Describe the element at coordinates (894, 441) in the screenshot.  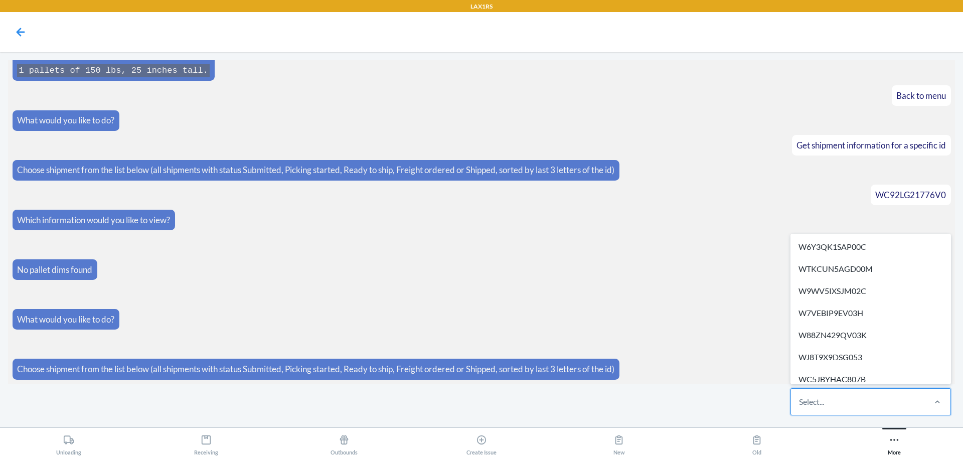
I see `button: More` at that location.